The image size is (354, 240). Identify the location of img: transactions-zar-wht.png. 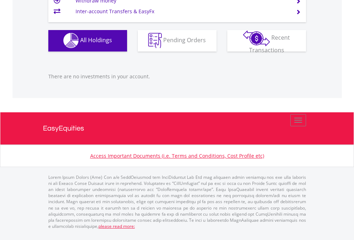
(256, 38).